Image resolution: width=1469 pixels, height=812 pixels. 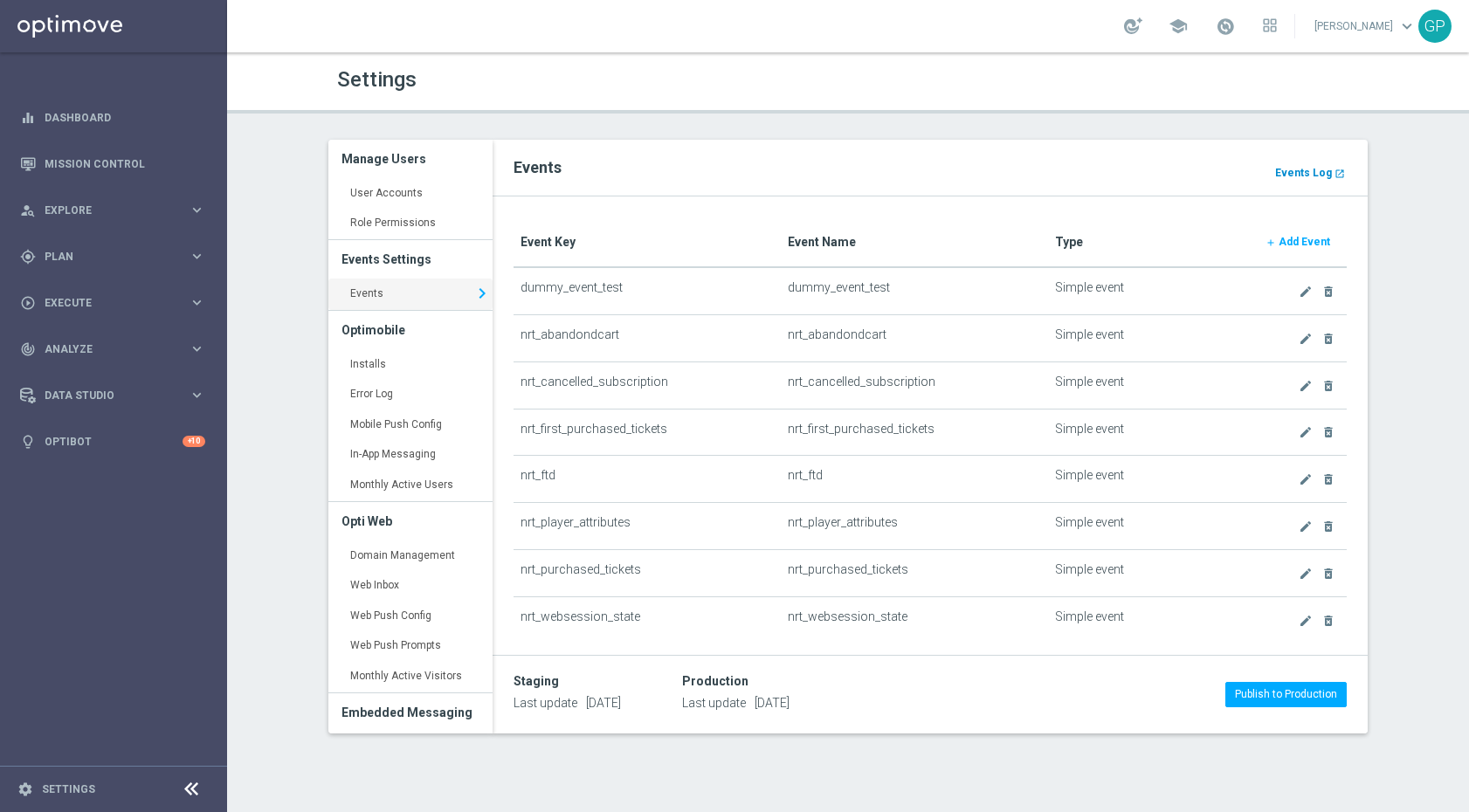 I want to click on div: Data Studio, so click(x=104, y=395).